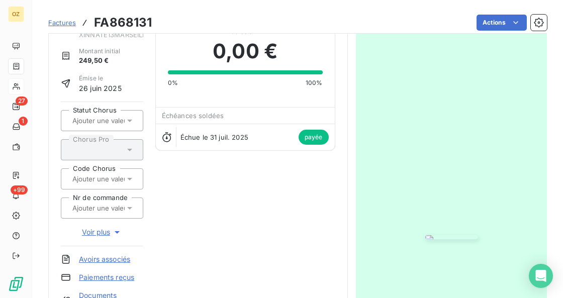  I want to click on button: Voir plus, so click(102, 232).